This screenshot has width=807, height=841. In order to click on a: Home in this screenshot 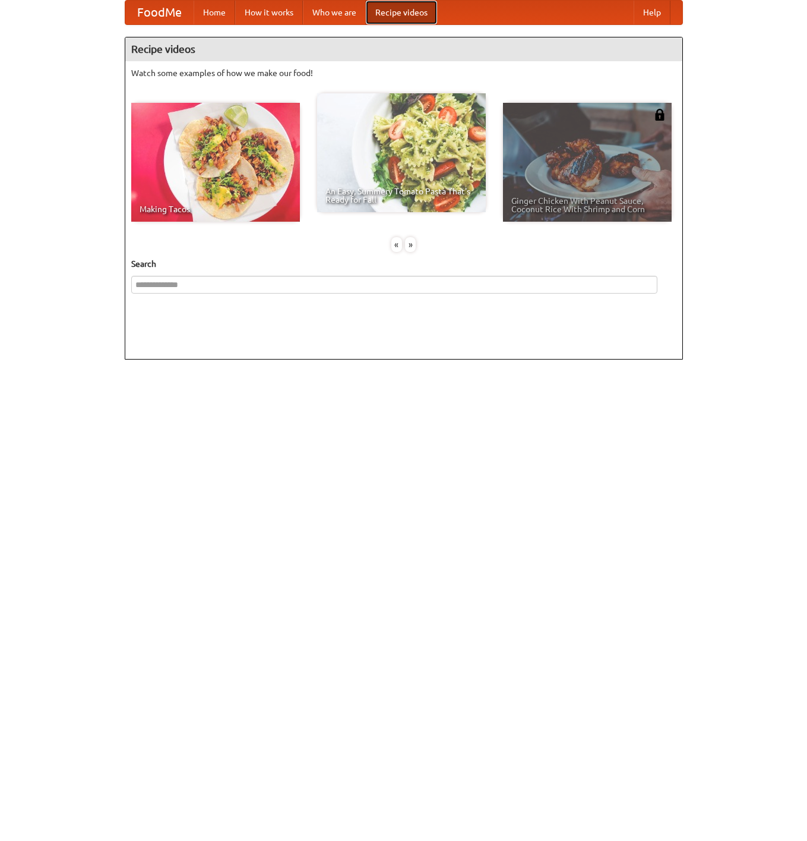, I will do `click(214, 12)`.